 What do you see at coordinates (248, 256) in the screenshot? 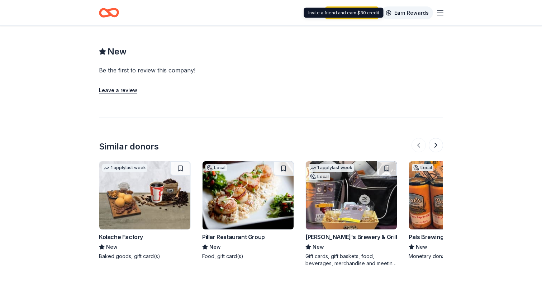
I see `div: Food, gift card(s)` at bounding box center [248, 256].